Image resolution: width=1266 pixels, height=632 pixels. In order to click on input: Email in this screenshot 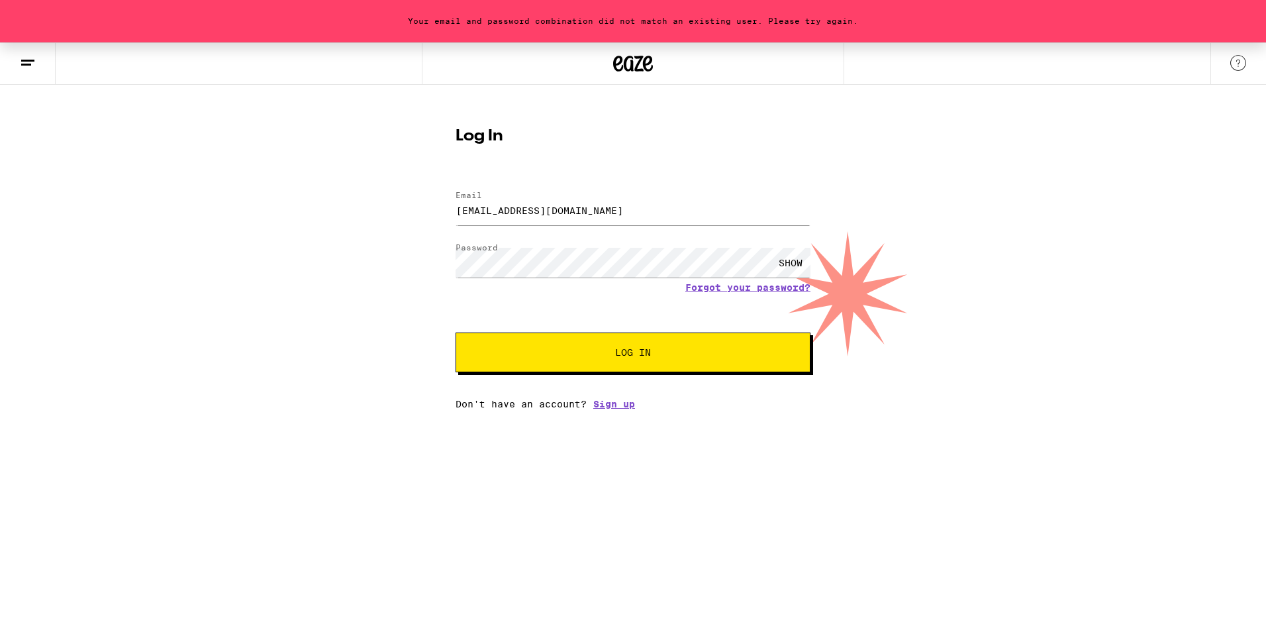, I will do `click(633, 210)`.